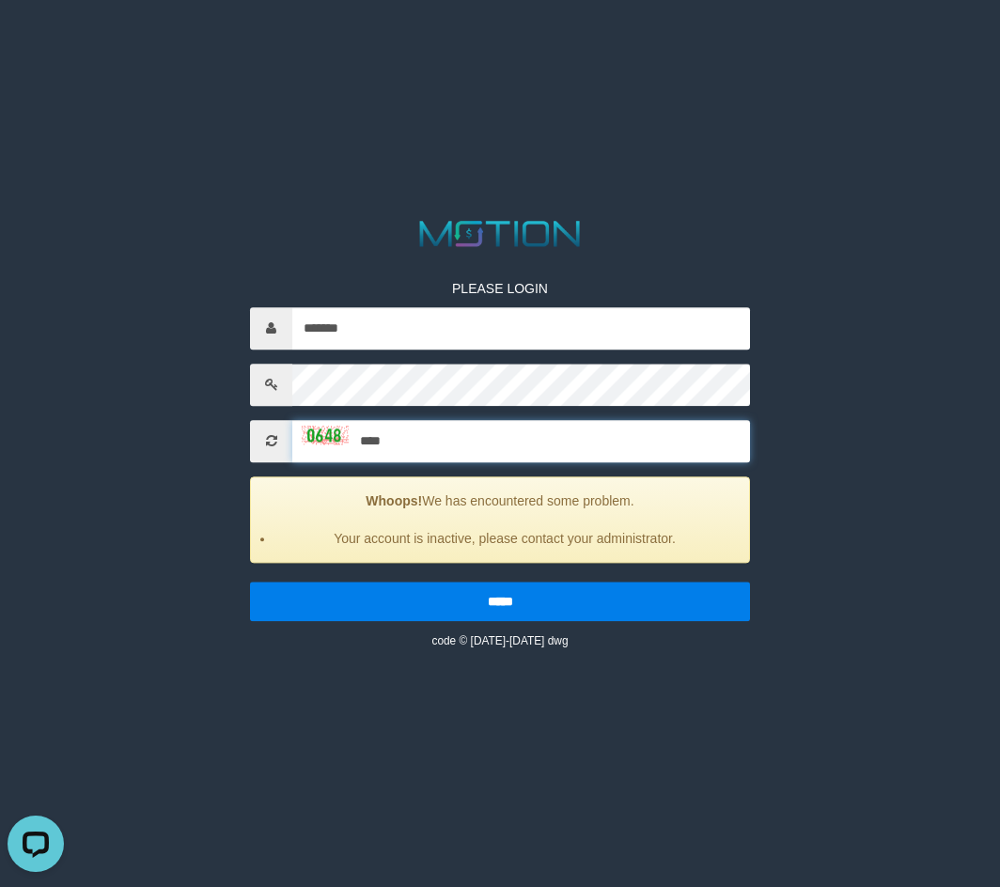  Describe the element at coordinates (36, 36) in the screenshot. I see `button: Open LiveChat chat widget` at that location.